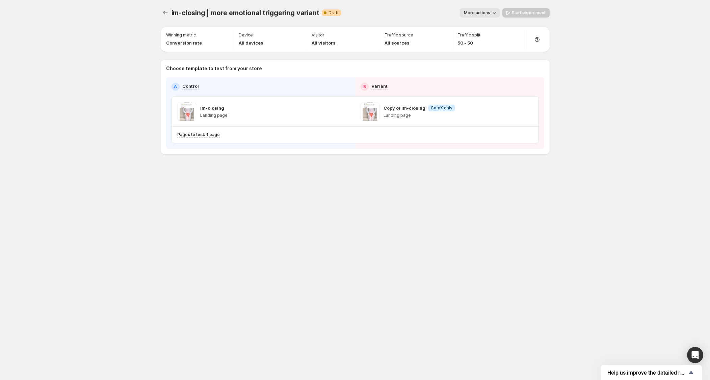 The image size is (710, 380). What do you see at coordinates (318, 35) in the screenshot?
I see `p: Visitor` at bounding box center [318, 35].